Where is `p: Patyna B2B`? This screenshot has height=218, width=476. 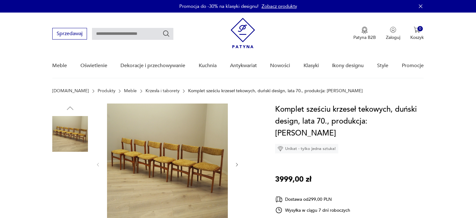 p: Patyna B2B is located at coordinates (365, 37).